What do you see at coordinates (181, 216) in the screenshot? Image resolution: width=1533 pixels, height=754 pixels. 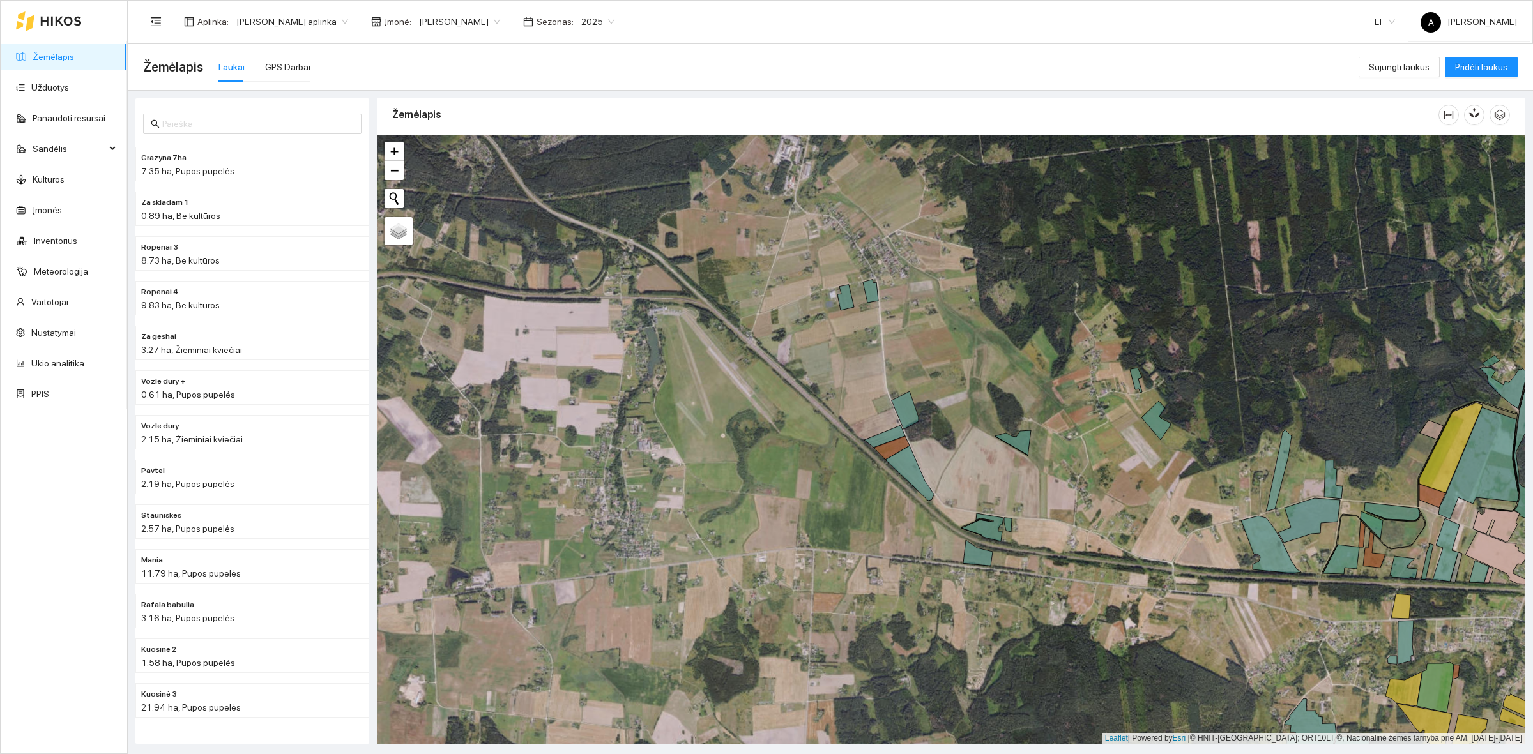 I see `span: 0.89 ha, Be kultūros` at bounding box center [181, 216].